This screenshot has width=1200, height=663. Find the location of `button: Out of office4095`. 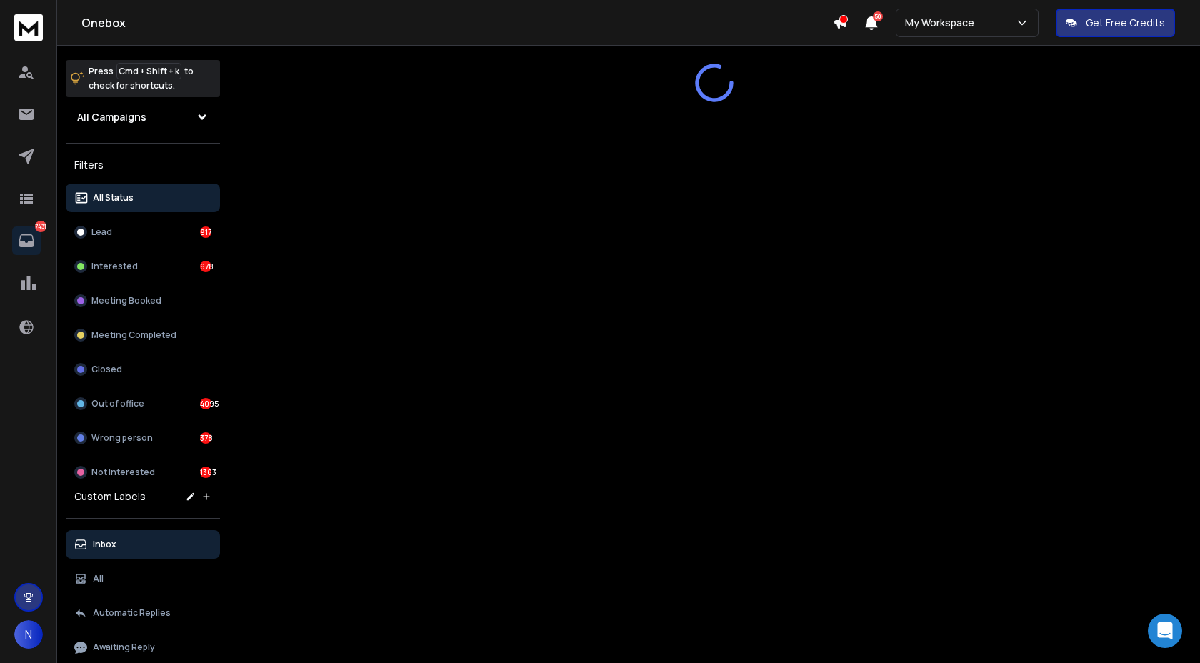

button: Out of office4095 is located at coordinates (143, 403).